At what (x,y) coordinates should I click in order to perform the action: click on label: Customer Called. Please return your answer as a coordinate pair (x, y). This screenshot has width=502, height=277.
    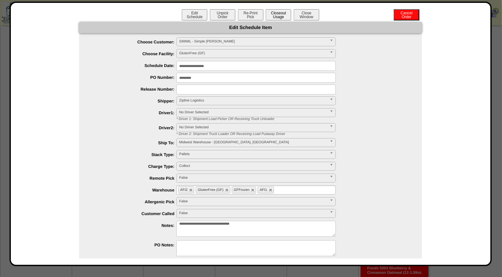
    Looking at the image, I should click on (134, 213).